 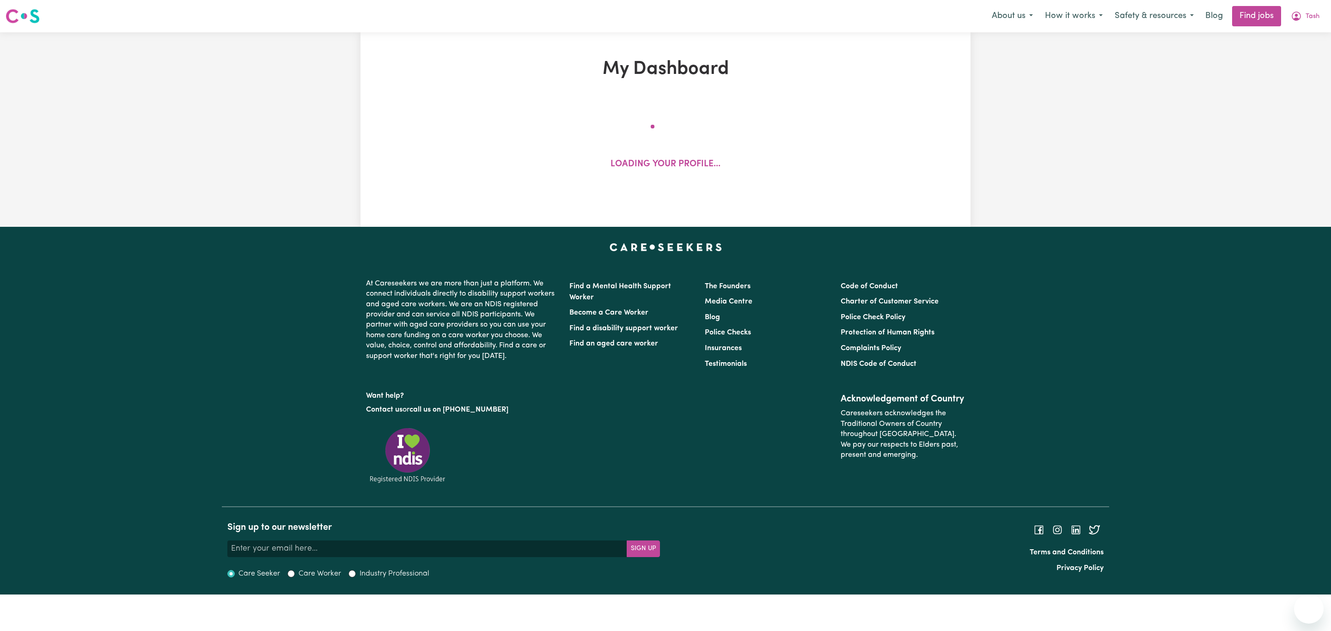 What do you see at coordinates (320, 574) in the screenshot?
I see `label: Care Worker` at bounding box center [320, 574].